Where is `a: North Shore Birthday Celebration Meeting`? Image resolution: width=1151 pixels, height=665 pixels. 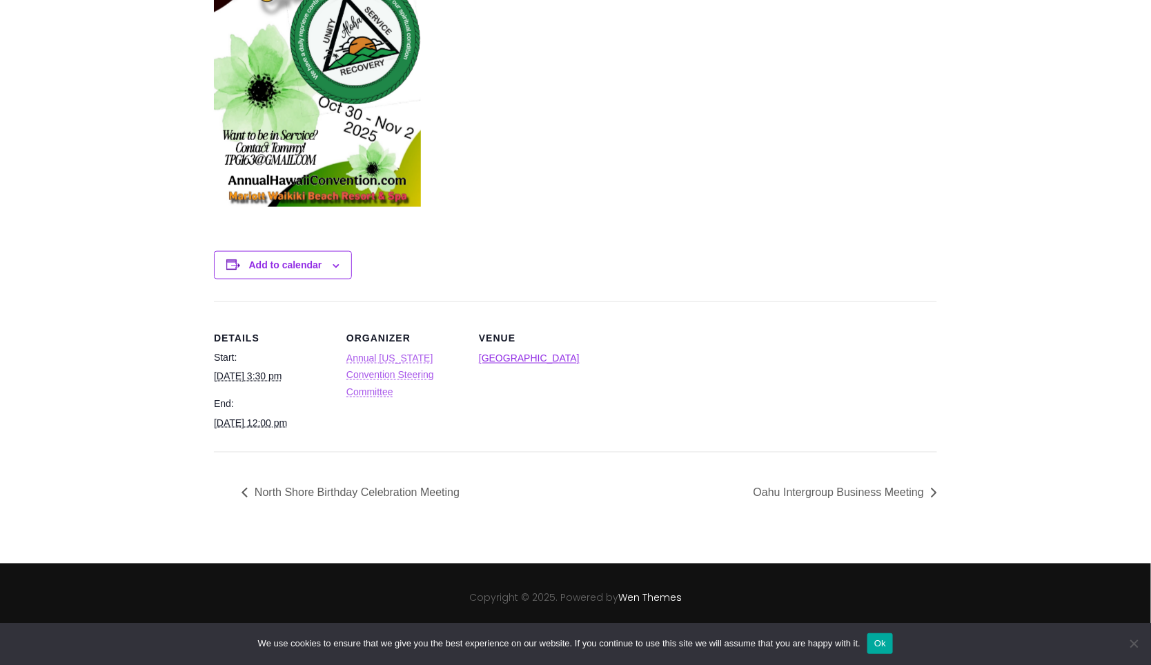 a: North Shore Birthday Celebration Meeting is located at coordinates (354, 493).